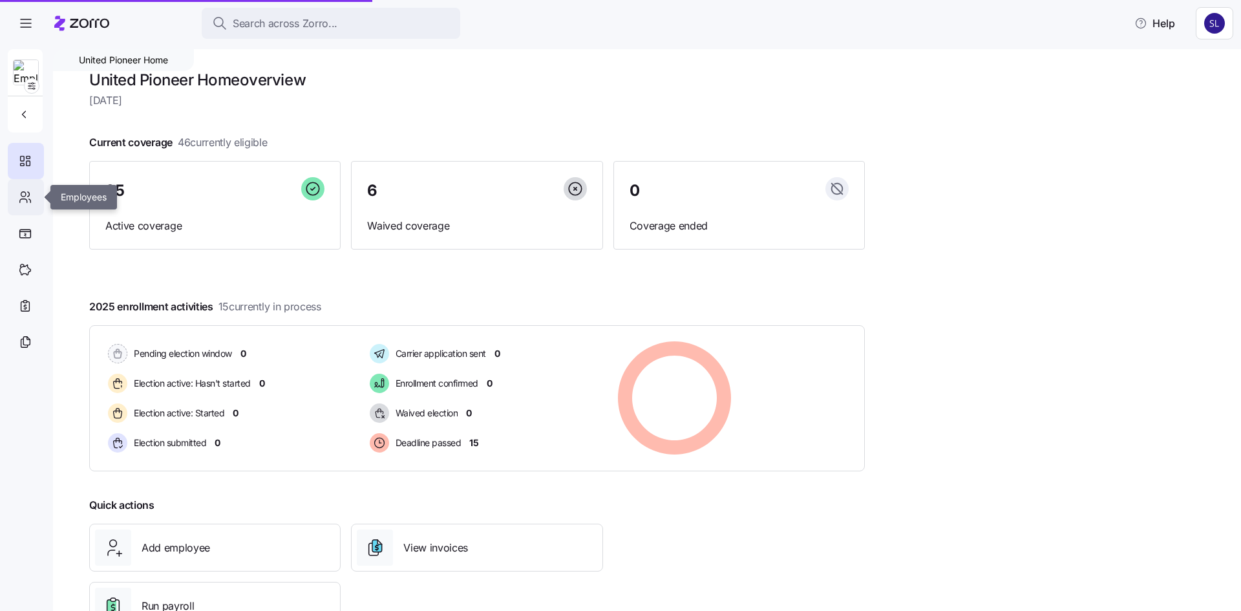  Describe the element at coordinates (215, 226) in the screenshot. I see `span: Active coverage` at that location.